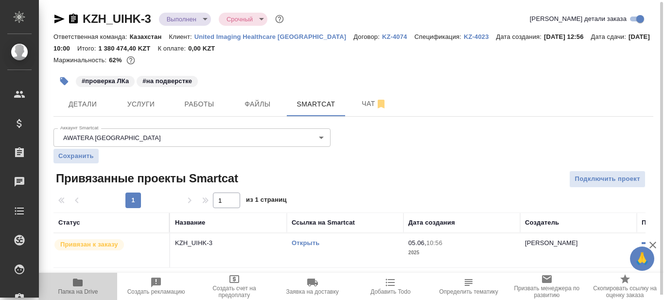 The image size is (664, 300). I want to click on p: KZ-4074, so click(398, 36).